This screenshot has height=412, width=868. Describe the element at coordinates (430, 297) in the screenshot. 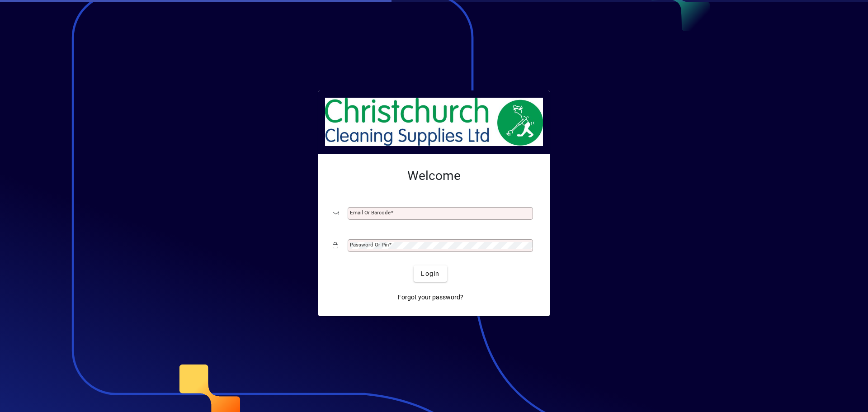

I see `a: Forgot your password?` at that location.